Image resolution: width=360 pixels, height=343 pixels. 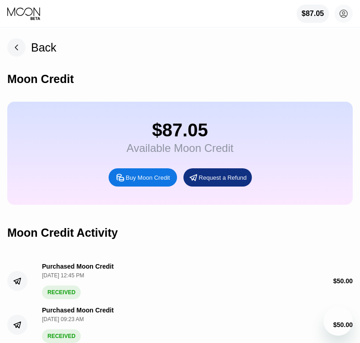 I want to click on div: $ 50.00, so click(x=343, y=281).